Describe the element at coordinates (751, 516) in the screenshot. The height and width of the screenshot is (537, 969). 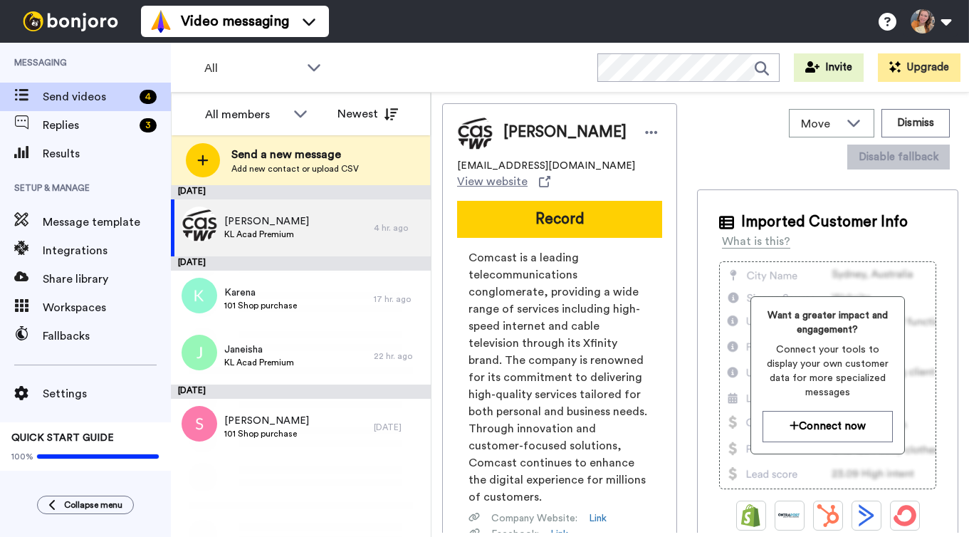
I see `img: Shopify` at that location.